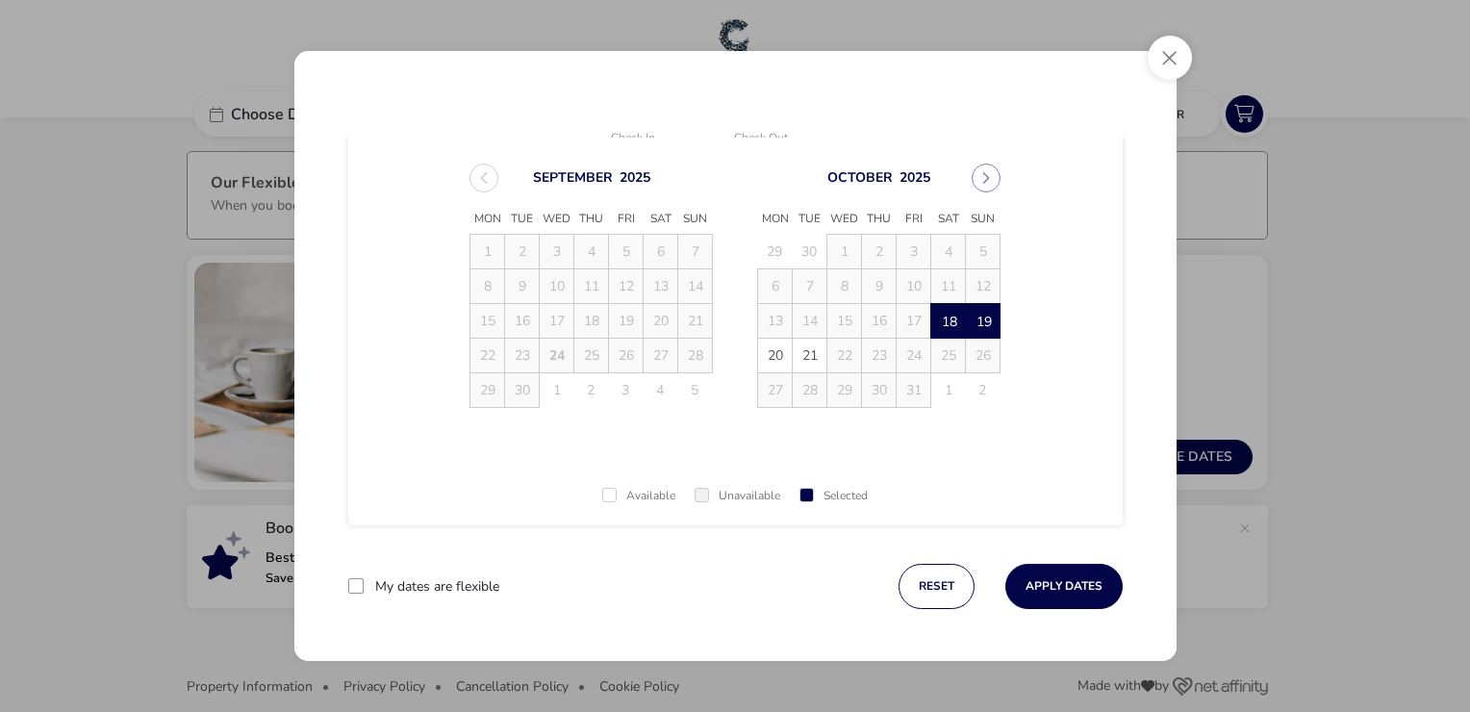  Describe the element at coordinates (735, 286) in the screenshot. I see `div: Choose Date` at that location.